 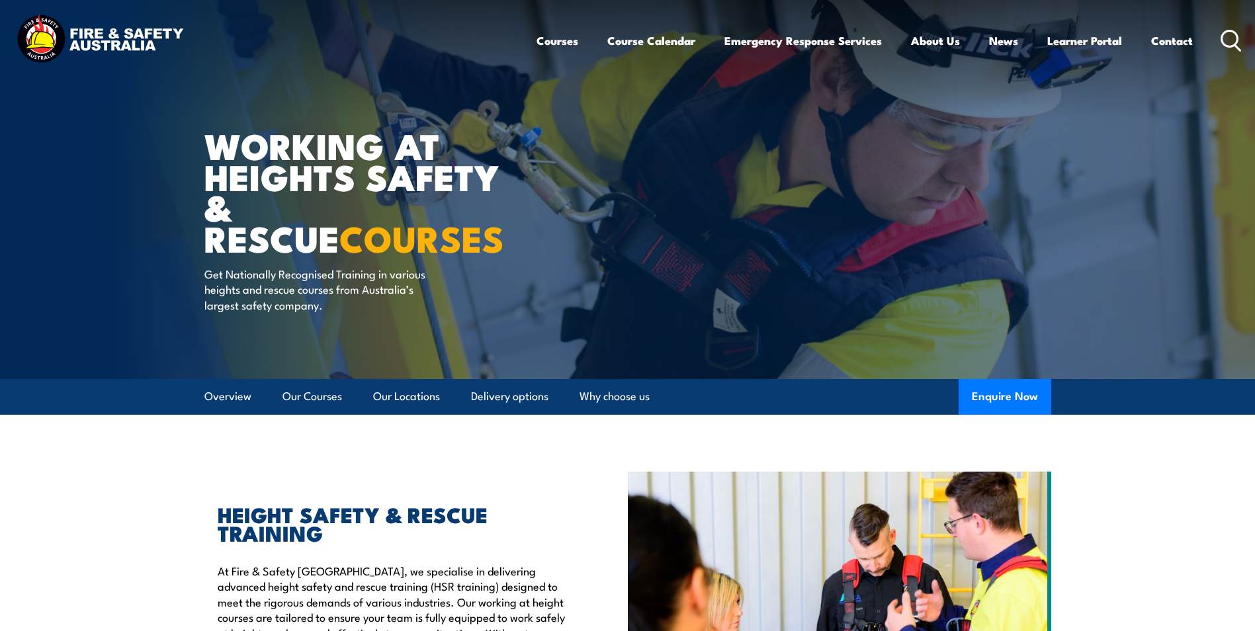 I want to click on a: Learner Portal, so click(x=1084, y=40).